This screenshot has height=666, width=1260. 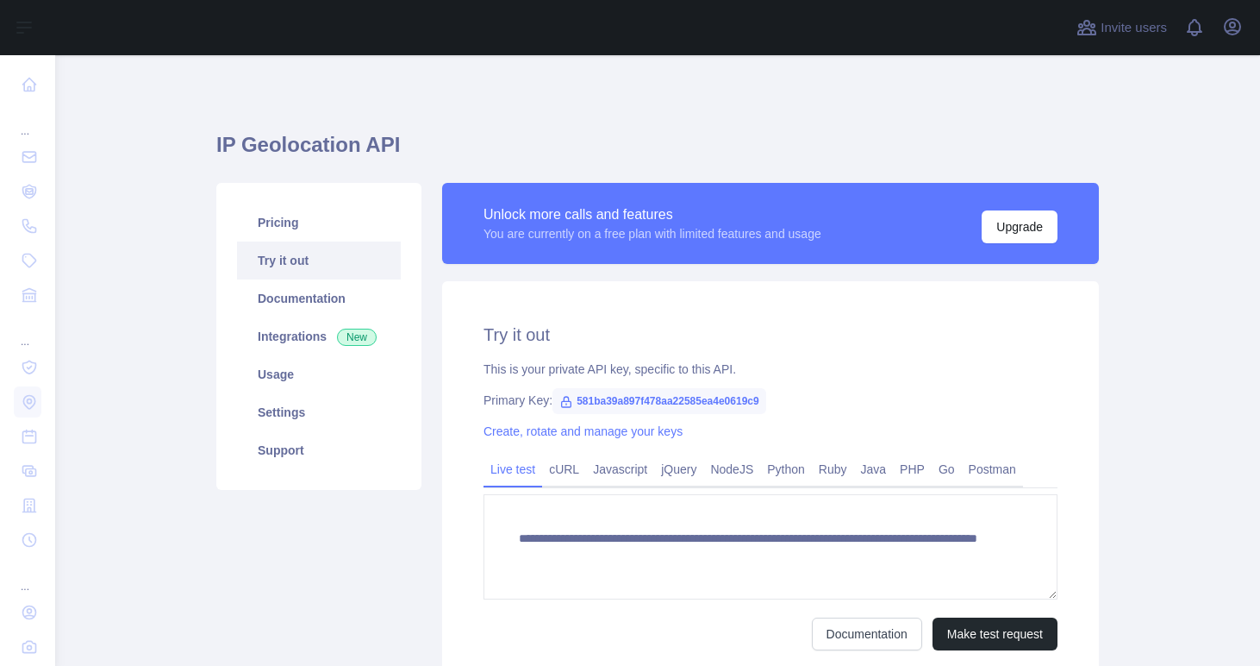 What do you see at coordinates (653, 215) in the screenshot?
I see `div: Unlock more calls and features` at bounding box center [653, 215].